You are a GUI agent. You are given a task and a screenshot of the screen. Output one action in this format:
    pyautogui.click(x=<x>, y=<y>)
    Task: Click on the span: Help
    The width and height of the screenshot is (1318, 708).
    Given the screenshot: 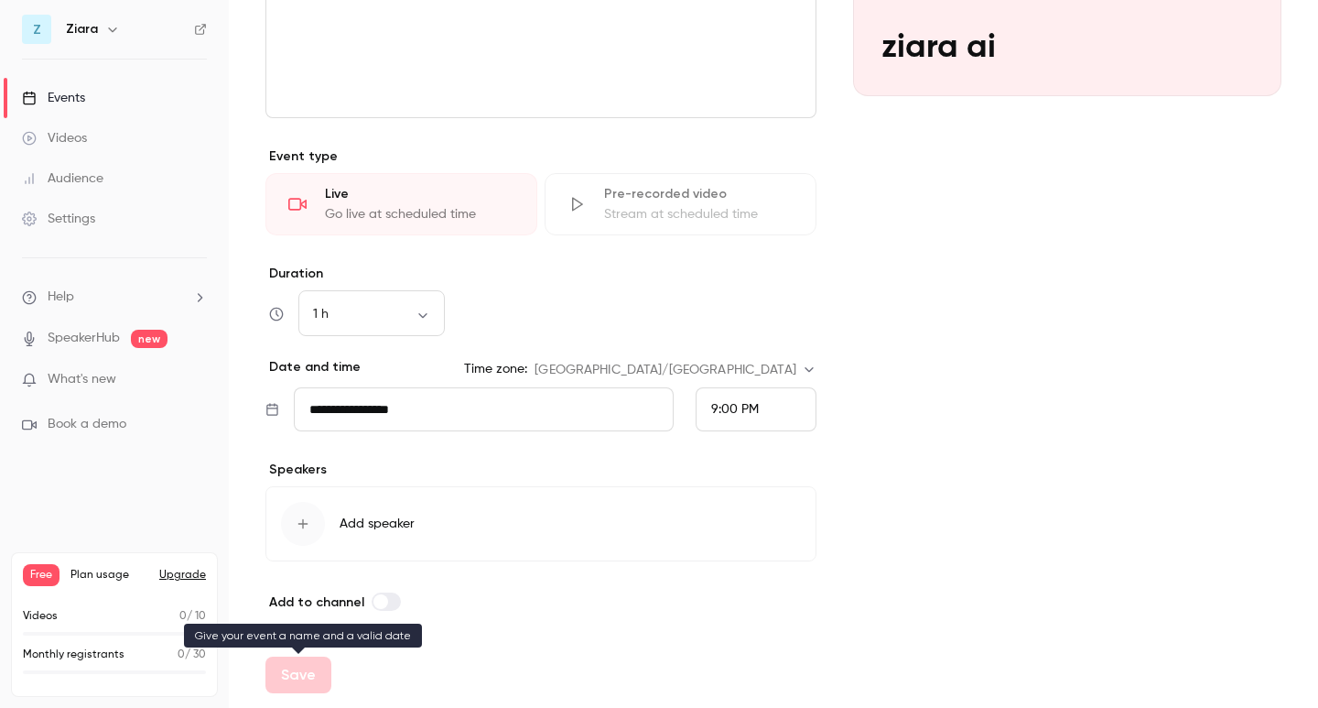 What is the action you would take?
    pyautogui.click(x=60, y=297)
    